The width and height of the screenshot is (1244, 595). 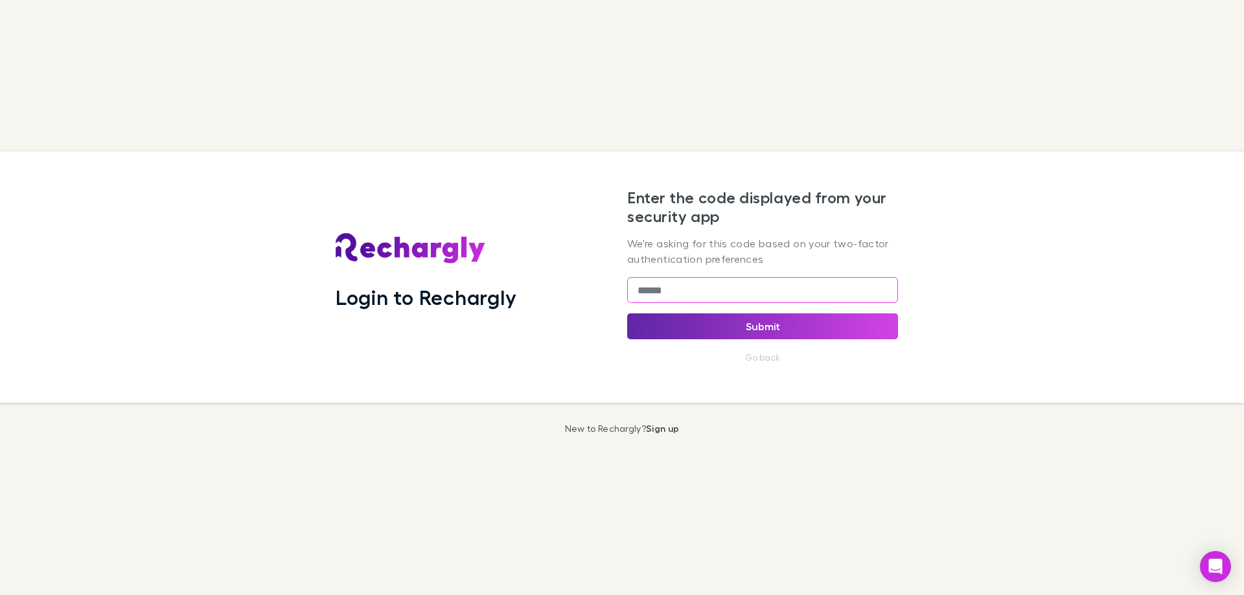 What do you see at coordinates (763, 251) in the screenshot?
I see `p: We're asking for this code based on your two-factor authentication preferences` at bounding box center [763, 251].